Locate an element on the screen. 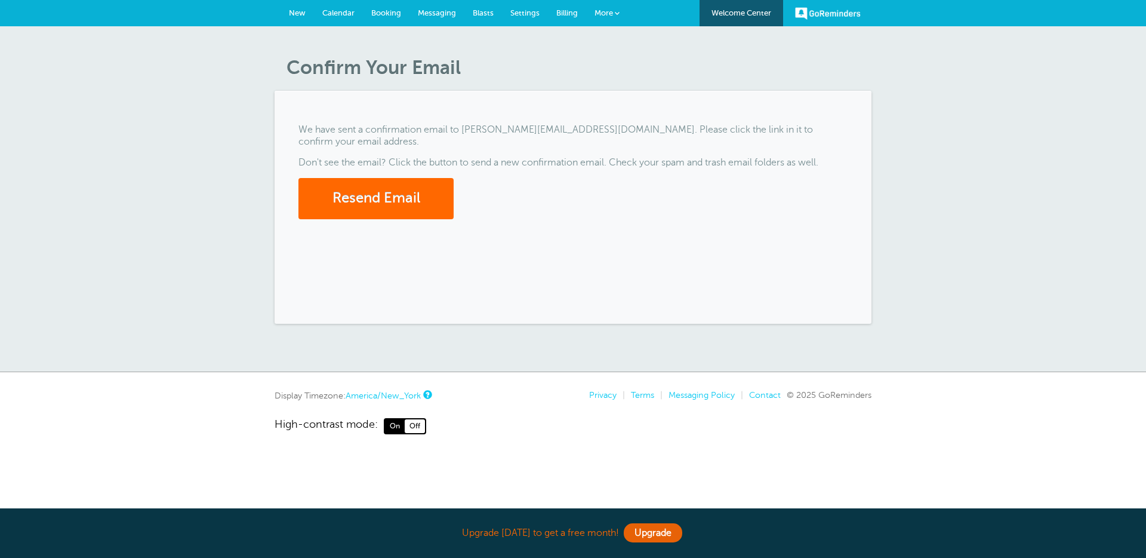  span: High-contrast mode: is located at coordinates (326, 426).